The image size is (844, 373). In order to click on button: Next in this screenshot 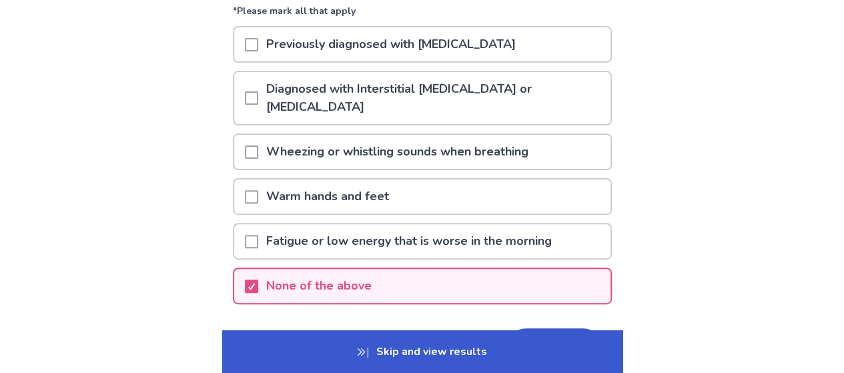, I will do `click(554, 346)`.